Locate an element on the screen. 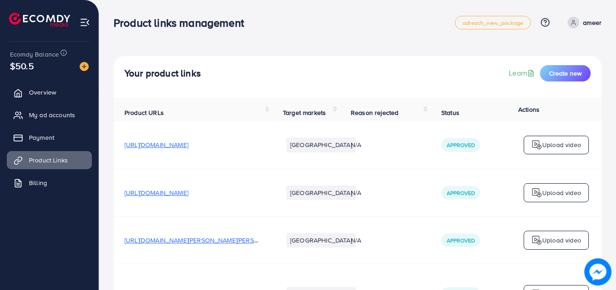 This screenshot has height=290, width=616. p: ameer is located at coordinates (592, 23).